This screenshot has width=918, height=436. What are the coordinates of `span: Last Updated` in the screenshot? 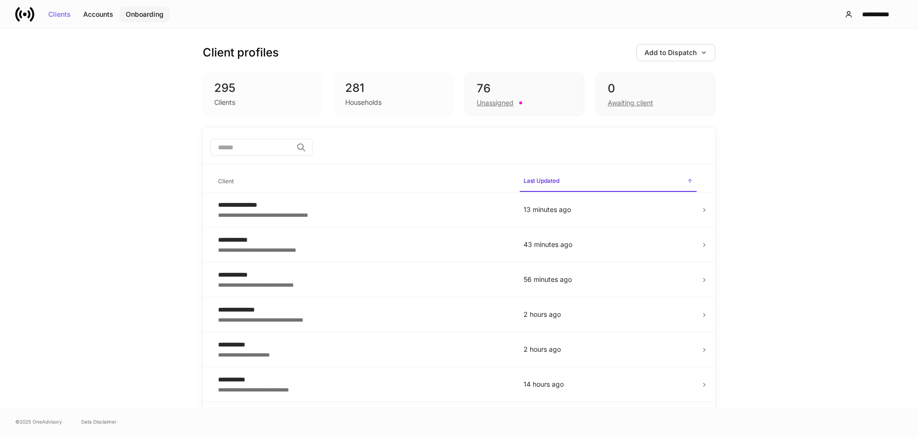 It's located at (608, 181).